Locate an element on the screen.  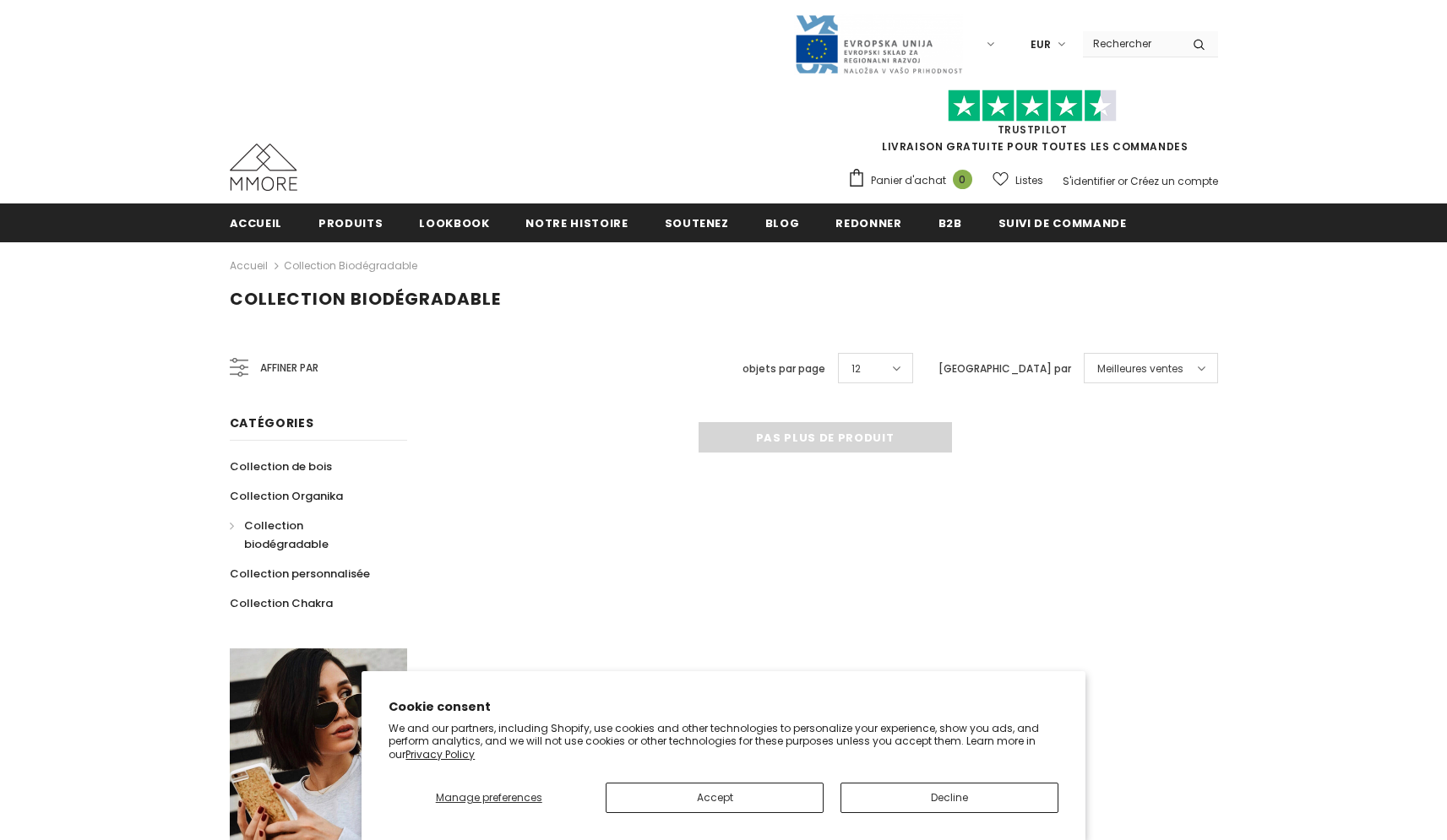
button: Manage preferences is located at coordinates (488, 797).